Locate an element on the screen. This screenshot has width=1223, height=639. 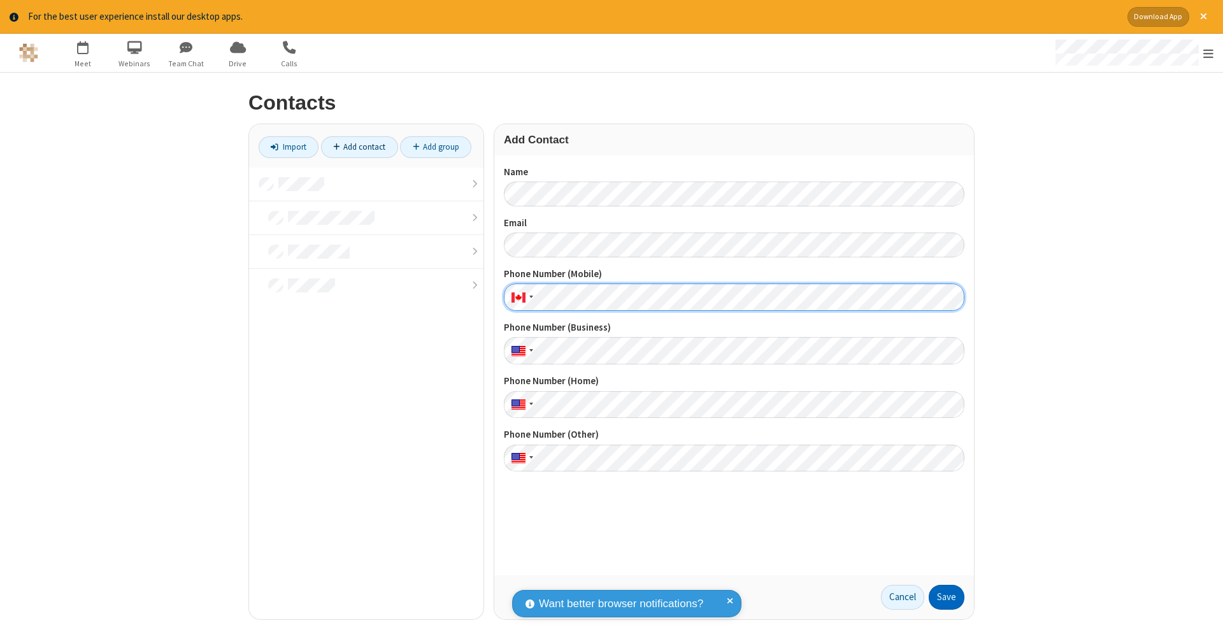
div: Canada: + 1 is located at coordinates (520, 297).